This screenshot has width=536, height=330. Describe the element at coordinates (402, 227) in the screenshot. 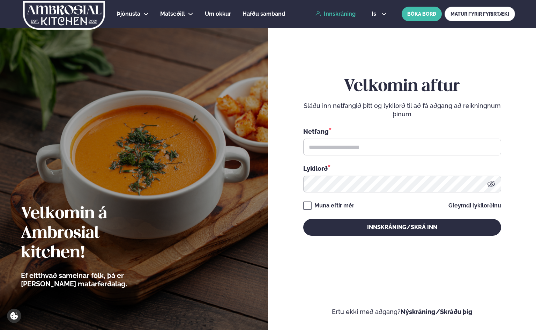

I see `button: Innskráning/Skrá inn` at that location.